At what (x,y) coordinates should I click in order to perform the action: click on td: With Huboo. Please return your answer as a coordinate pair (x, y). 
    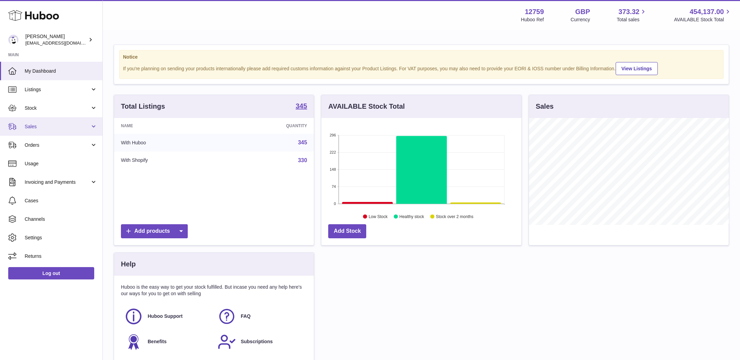
    Looking at the image, I should click on (168, 143).